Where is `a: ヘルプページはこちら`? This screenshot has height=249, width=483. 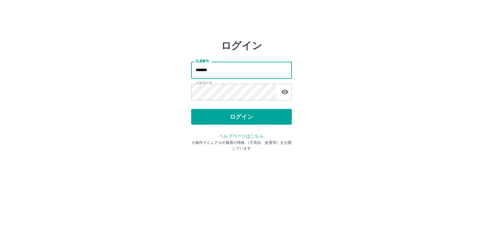 a: ヘルプページはこちら is located at coordinates (241, 136).